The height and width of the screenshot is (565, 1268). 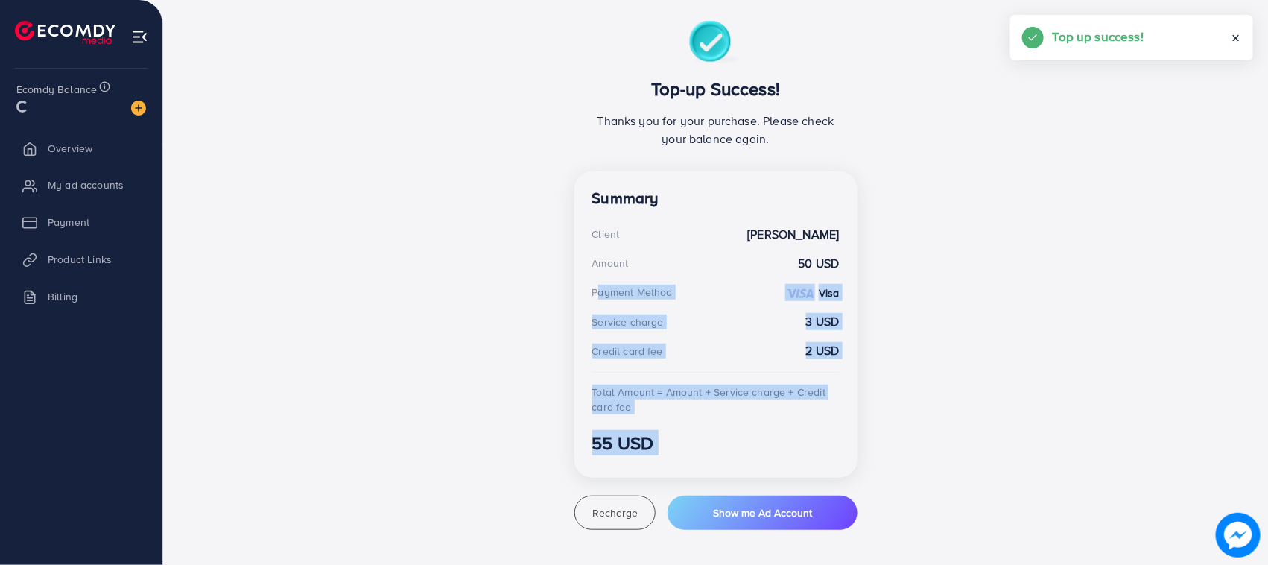 I want to click on button: Show me Ad Account, so click(x=762, y=513).